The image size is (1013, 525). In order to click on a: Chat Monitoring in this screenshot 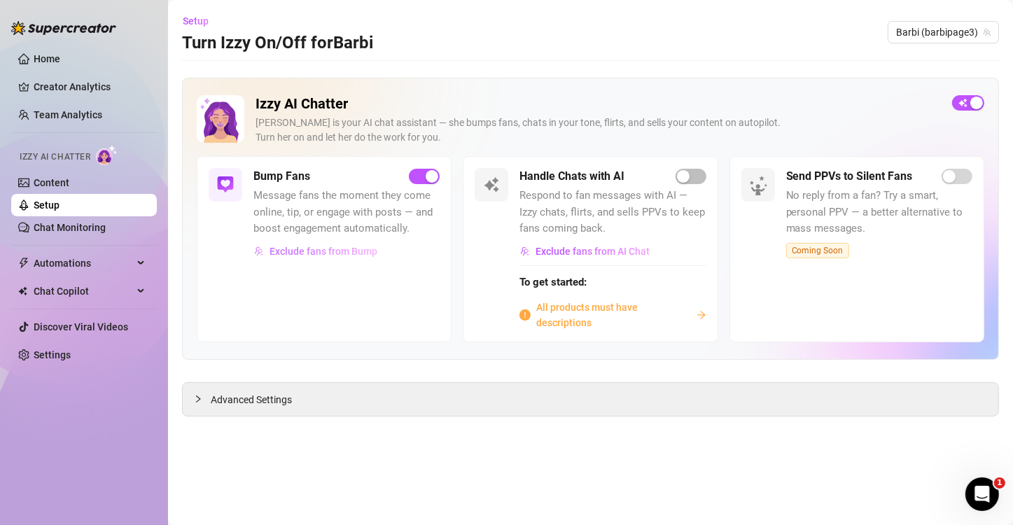, I will do `click(69, 227)`.